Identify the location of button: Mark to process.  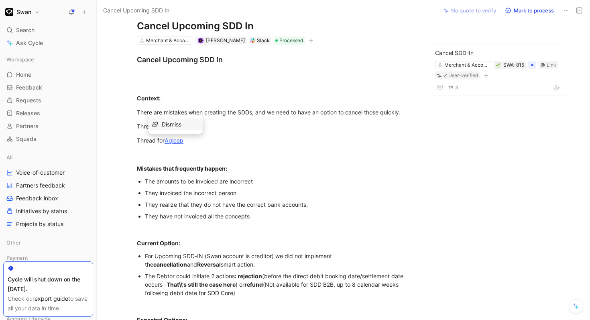
(529, 10).